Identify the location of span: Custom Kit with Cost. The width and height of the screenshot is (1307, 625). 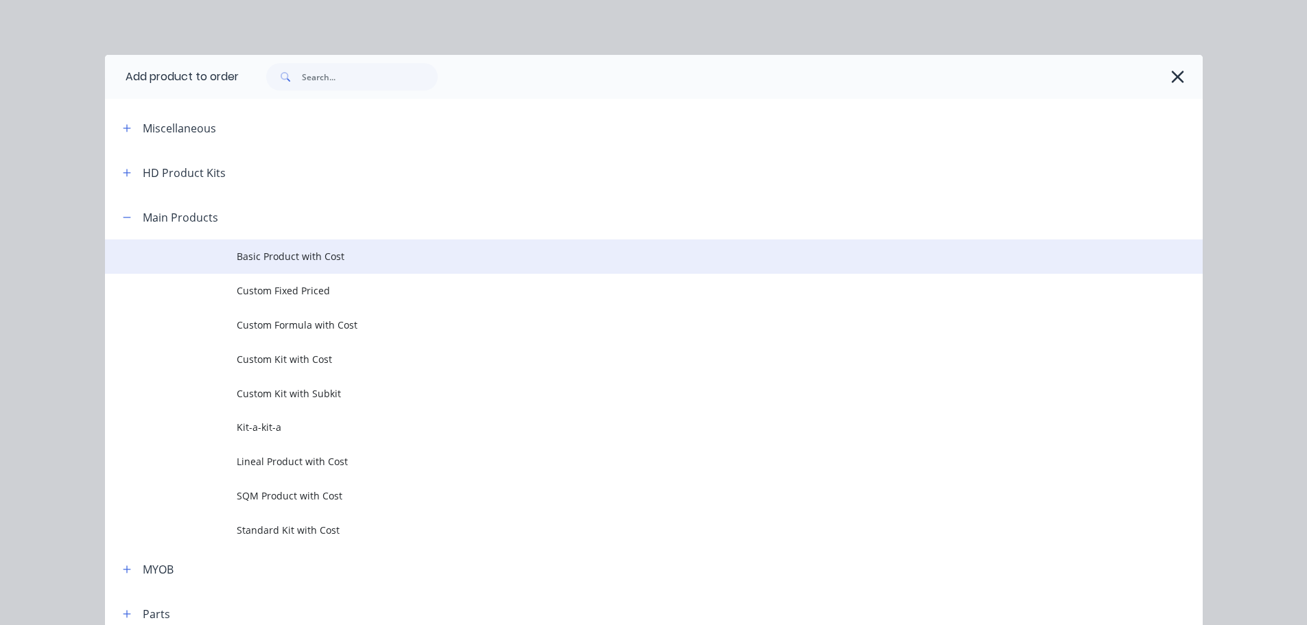
(623, 359).